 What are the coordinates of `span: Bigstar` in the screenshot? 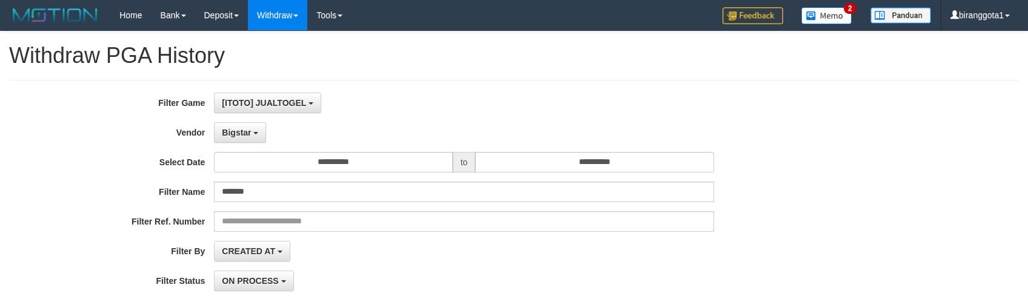 It's located at (236, 133).